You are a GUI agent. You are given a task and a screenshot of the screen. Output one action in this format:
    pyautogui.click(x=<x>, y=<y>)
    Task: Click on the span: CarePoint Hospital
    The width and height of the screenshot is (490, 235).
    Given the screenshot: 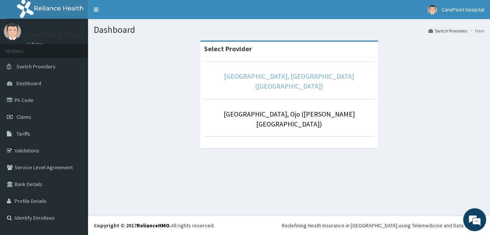 What is the action you would take?
    pyautogui.click(x=463, y=10)
    